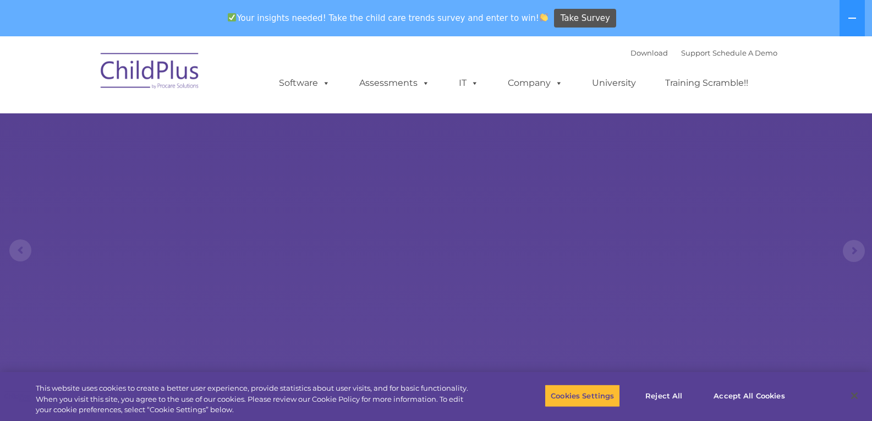  What do you see at coordinates (749, 395) in the screenshot?
I see `button: Accept All Cookies` at bounding box center [749, 395].